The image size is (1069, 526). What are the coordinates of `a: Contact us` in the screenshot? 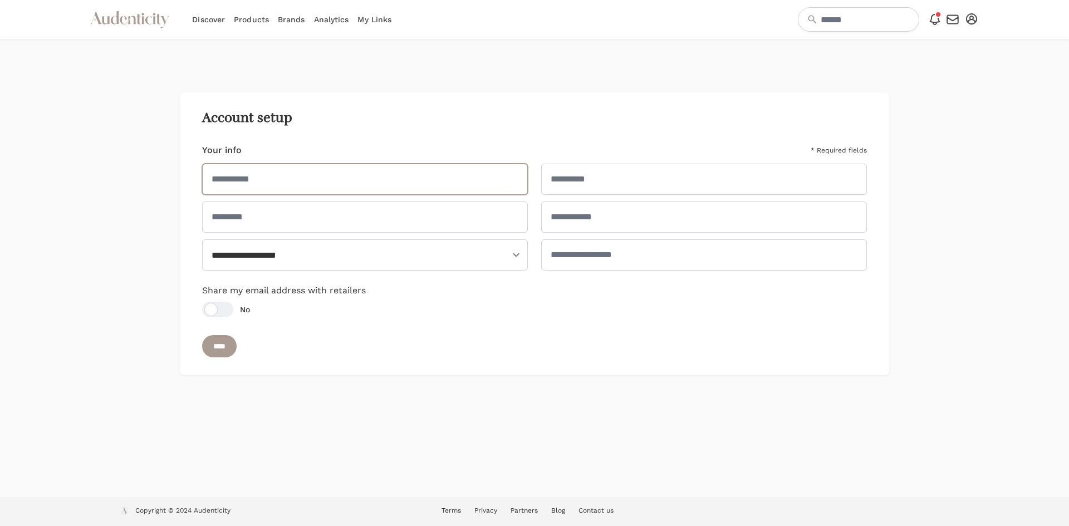 It's located at (596, 510).